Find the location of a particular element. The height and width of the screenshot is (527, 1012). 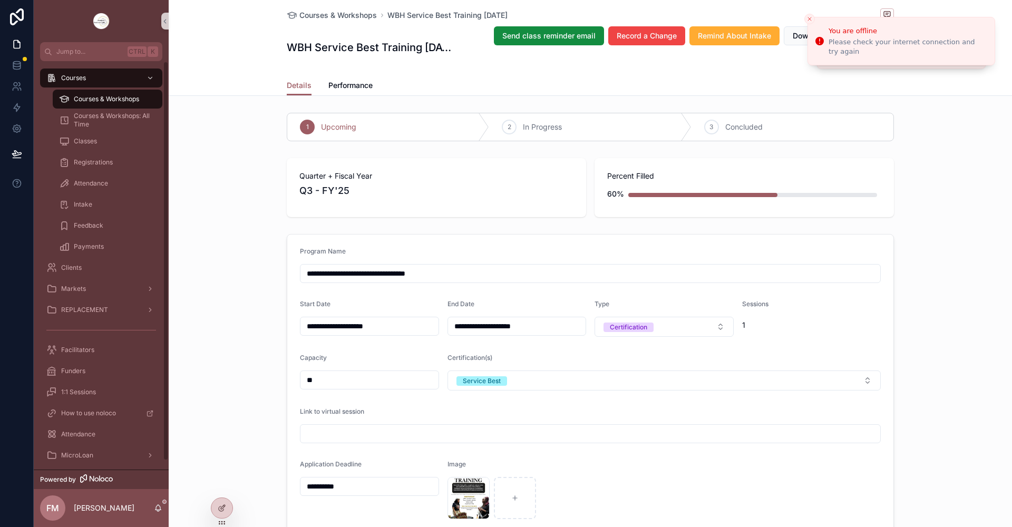

div: Please check your internet connection and try again is located at coordinates (907, 47).